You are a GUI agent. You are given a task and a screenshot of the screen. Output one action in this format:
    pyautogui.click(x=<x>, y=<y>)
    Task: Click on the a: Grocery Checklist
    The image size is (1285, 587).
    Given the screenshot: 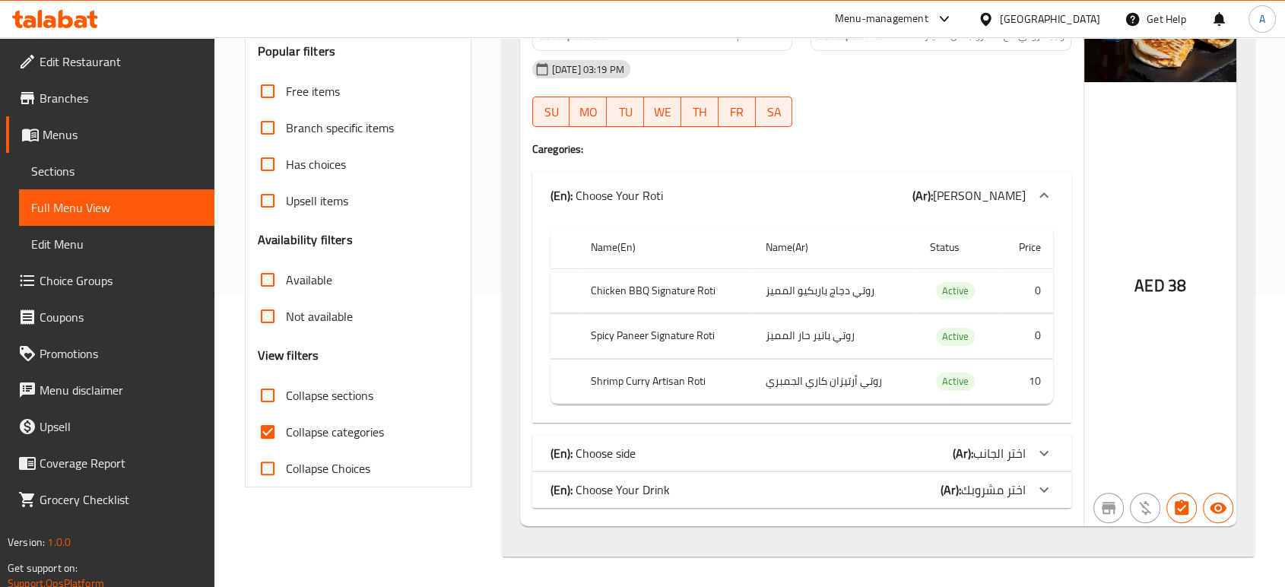 What is the action you would take?
    pyautogui.click(x=110, y=499)
    